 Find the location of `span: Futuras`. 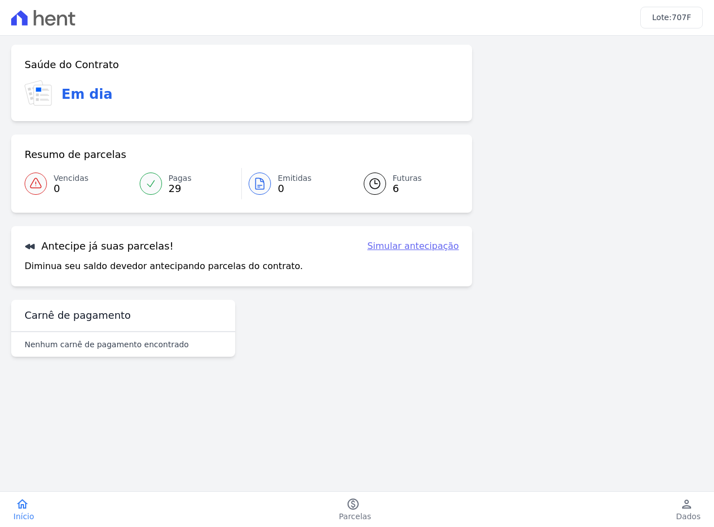

span: Futuras is located at coordinates (407, 178).